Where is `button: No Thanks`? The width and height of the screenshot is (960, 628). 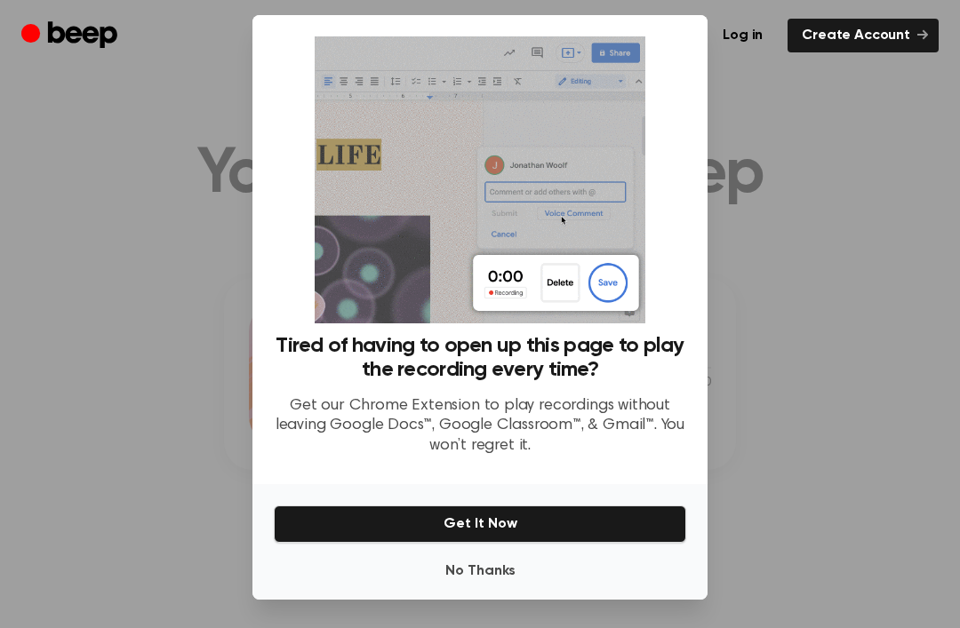 button: No Thanks is located at coordinates (480, 572).